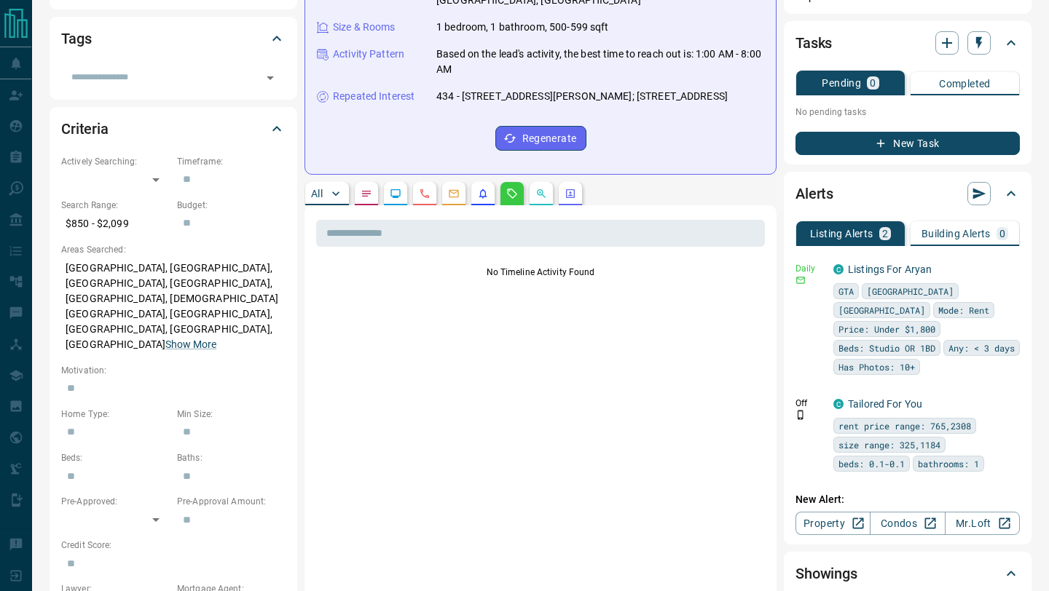 The height and width of the screenshot is (591, 1049). I want to click on p: New Alert:, so click(907, 500).